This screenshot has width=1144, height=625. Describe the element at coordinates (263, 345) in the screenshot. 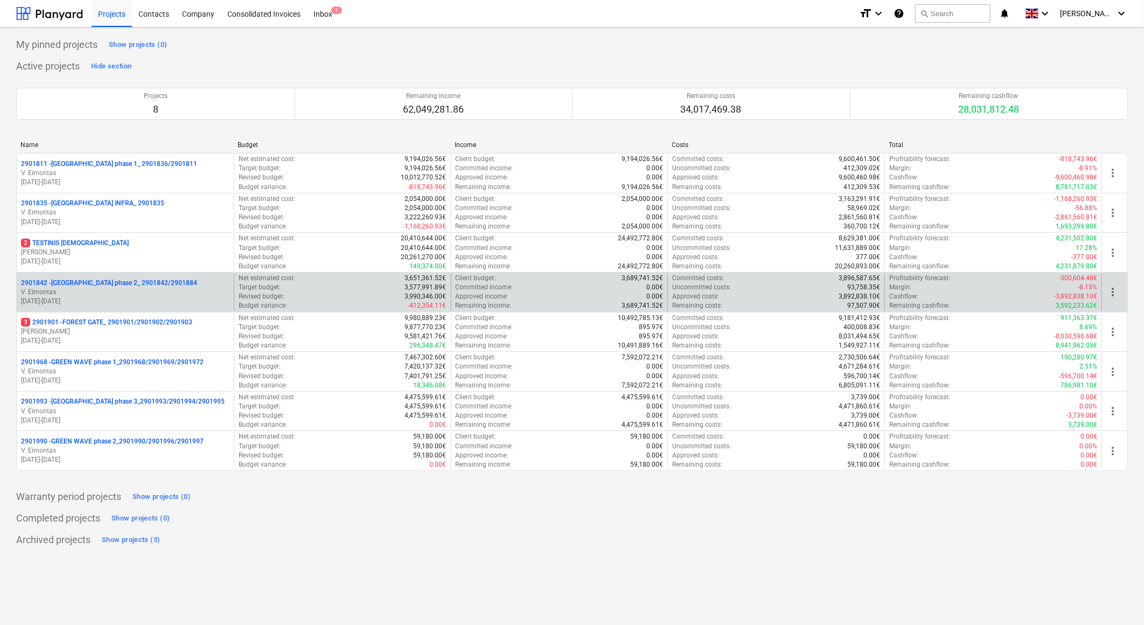

I see `p: Budget variance :` at that location.